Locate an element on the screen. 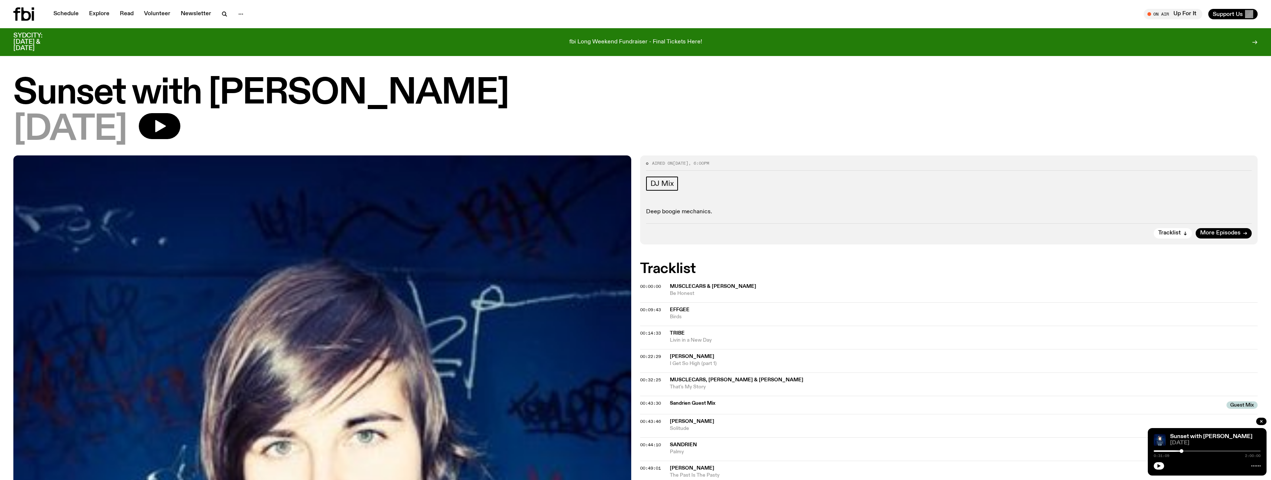 This screenshot has width=1271, height=480. span: , 6:00pm is located at coordinates (699, 163).